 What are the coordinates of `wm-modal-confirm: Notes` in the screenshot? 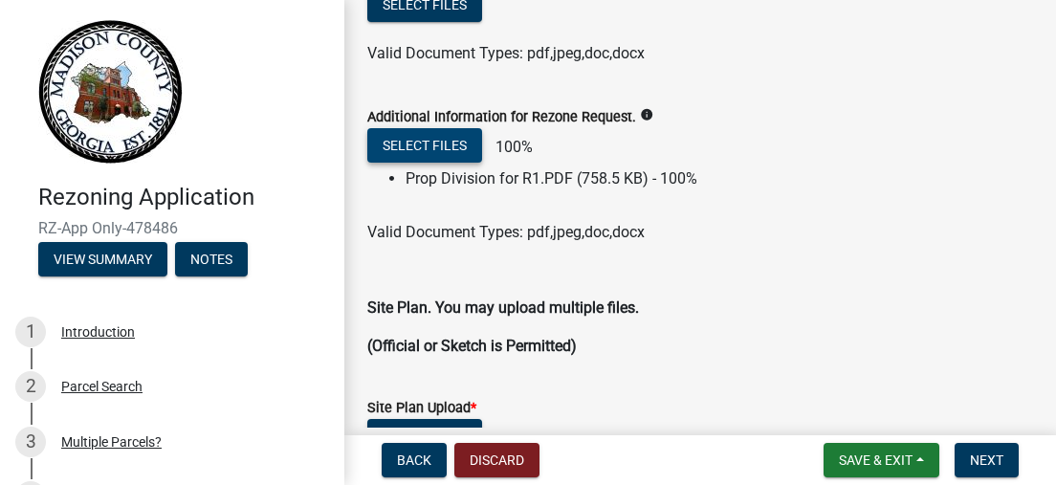 It's located at (211, 260).